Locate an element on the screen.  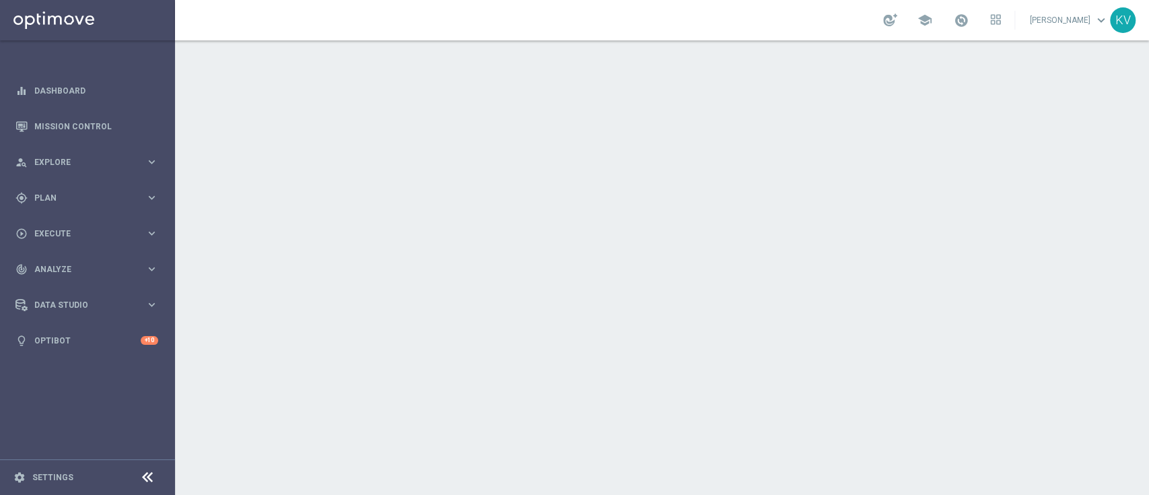
div: person_search Explore keyboard_arrow_right is located at coordinates (87, 162).